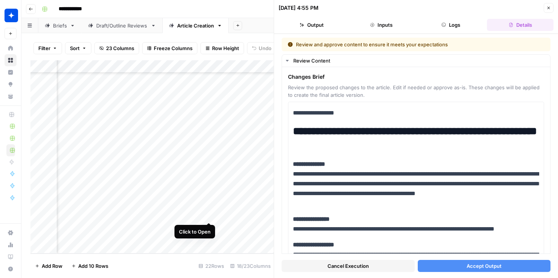 This screenshot has height=278, width=558. Describe the element at coordinates (122, 26) in the screenshot. I see `a: Draft/Outline Reviews` at that location.